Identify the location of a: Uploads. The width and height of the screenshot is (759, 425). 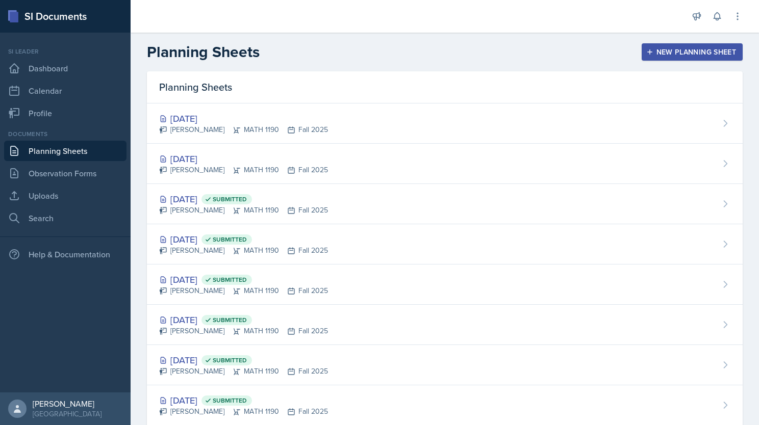
(65, 196).